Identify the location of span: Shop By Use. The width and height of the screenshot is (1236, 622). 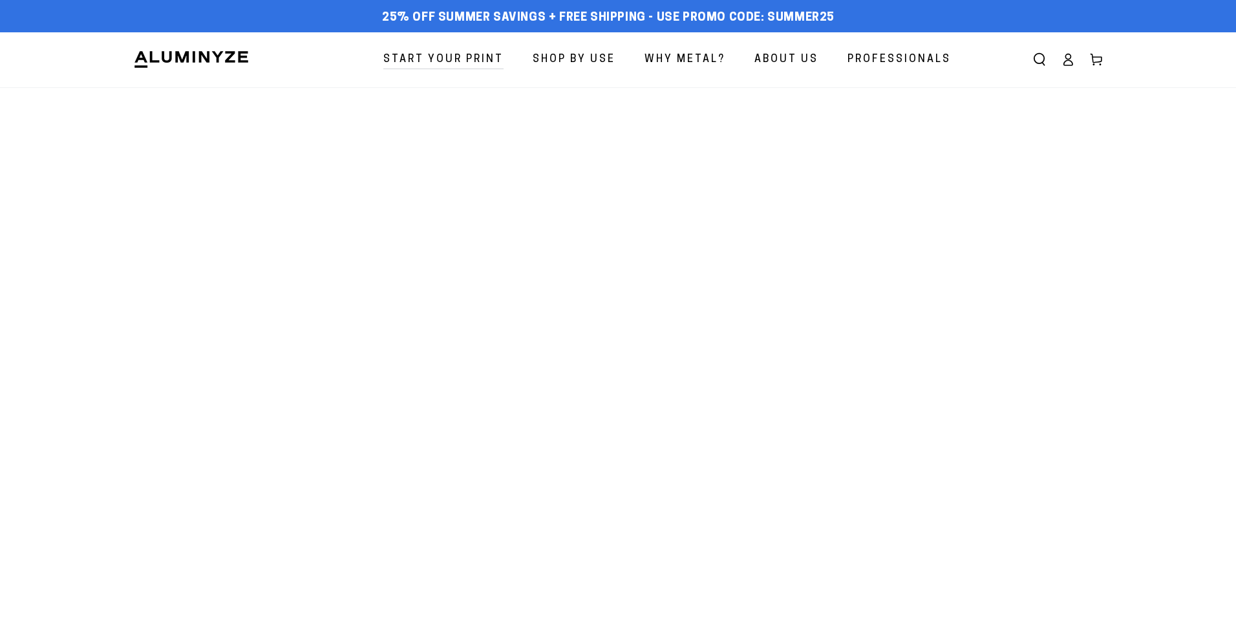
(574, 59).